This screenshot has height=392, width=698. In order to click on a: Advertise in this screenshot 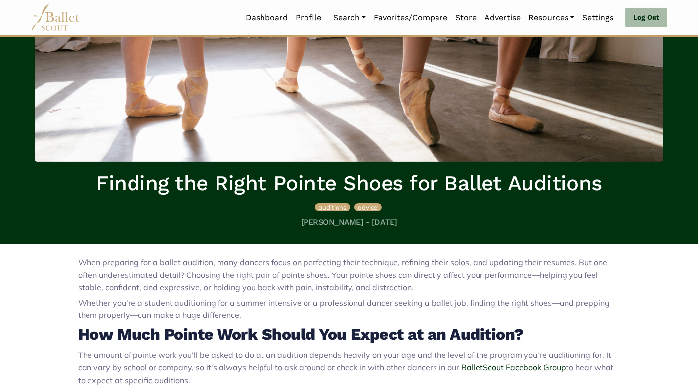, I will do `click(502, 18)`.